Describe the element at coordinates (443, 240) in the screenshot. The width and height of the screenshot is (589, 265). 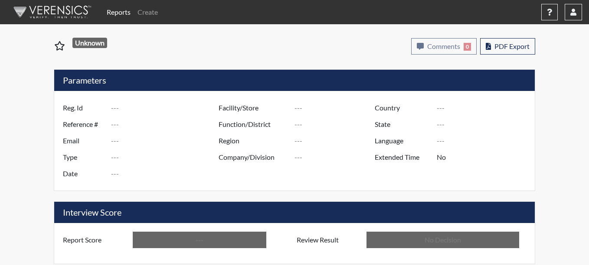
I see `input: No Decision` at that location.